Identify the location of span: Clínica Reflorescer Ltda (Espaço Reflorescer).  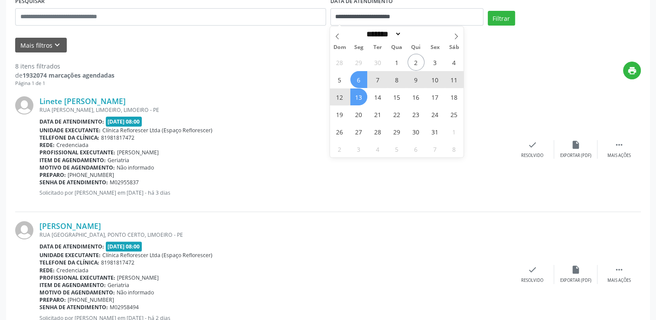
(157, 255).